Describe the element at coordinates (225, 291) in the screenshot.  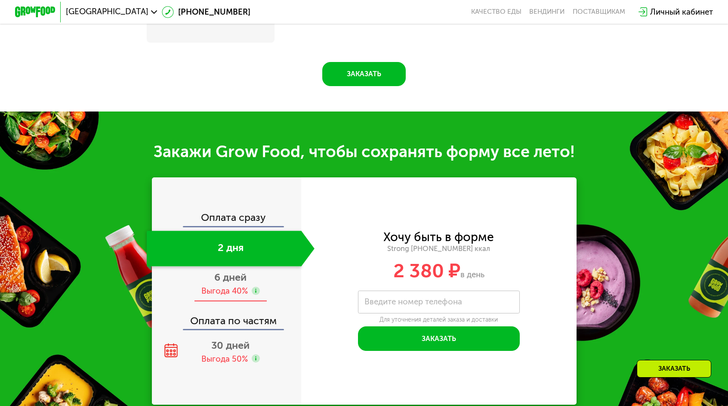
I see `div: Выгода 40%` at that location.